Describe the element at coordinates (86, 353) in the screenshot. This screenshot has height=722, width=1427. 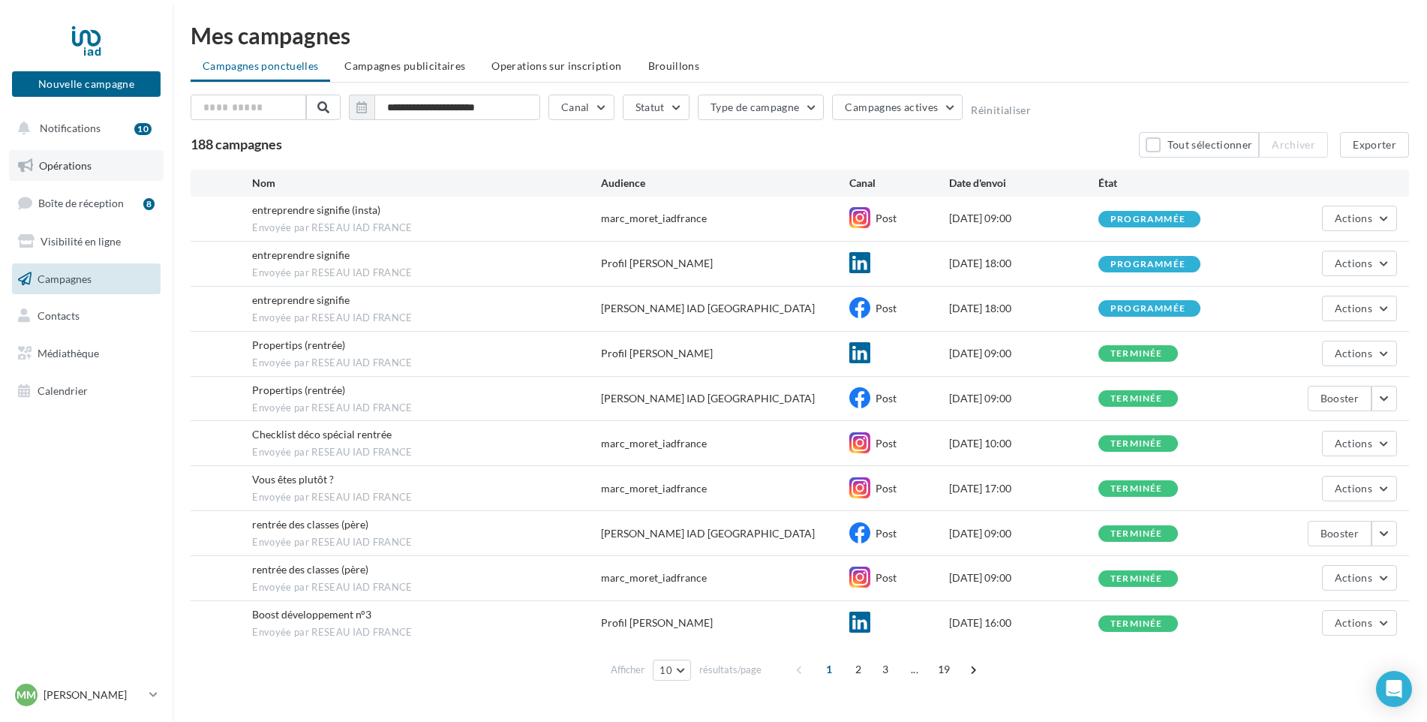
I see `a: Médiathèque` at that location.